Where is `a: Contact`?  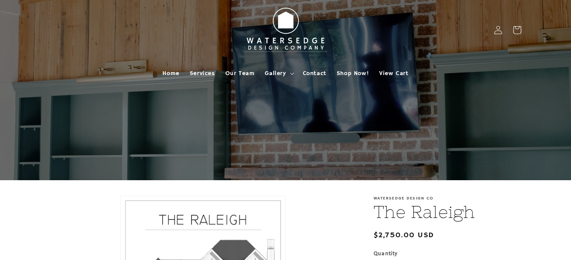 a: Contact is located at coordinates (314, 73).